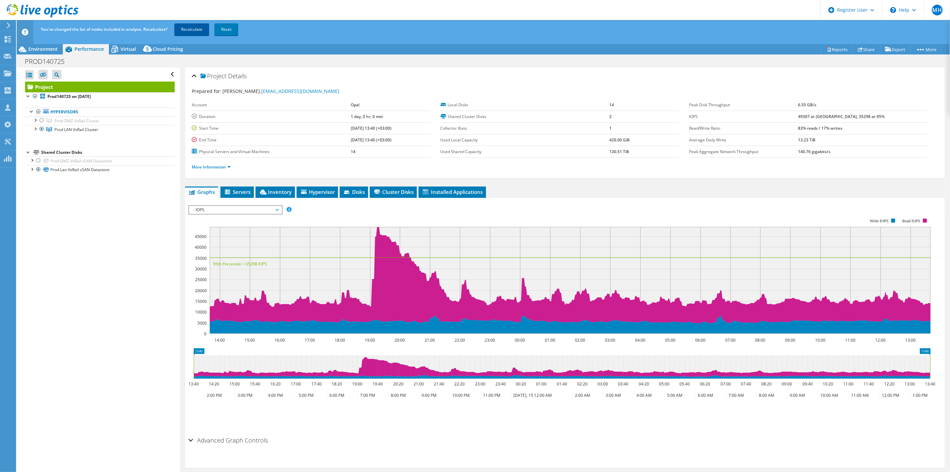 The width and height of the screenshot is (950, 472). What do you see at coordinates (228, 440) in the screenshot?
I see `h2: Advanced Graph Controls` at bounding box center [228, 440].